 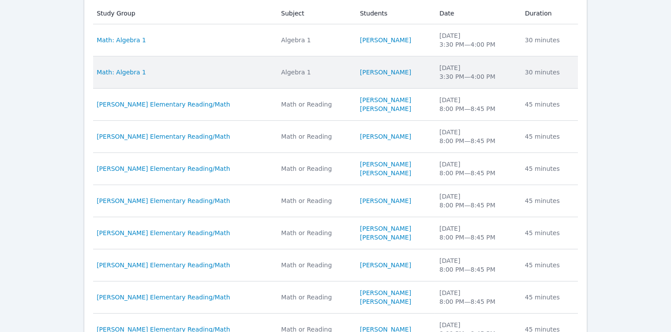 What do you see at coordinates (477, 13) in the screenshot?
I see `th: Date` at bounding box center [477, 13].